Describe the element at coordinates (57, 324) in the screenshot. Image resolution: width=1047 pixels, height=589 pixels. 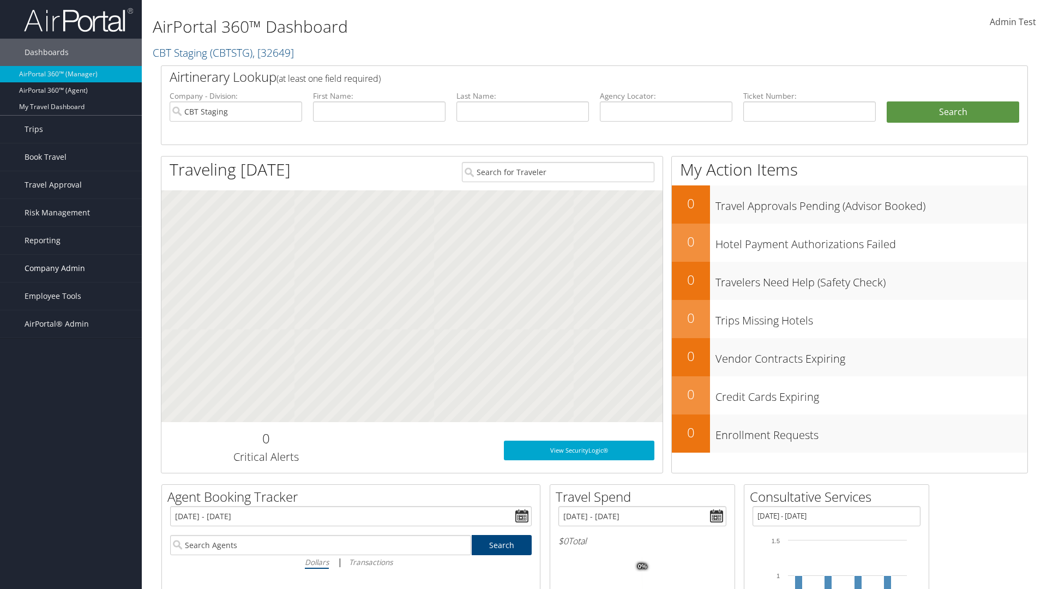
I see `span: AirPortal® Admin` at that location.